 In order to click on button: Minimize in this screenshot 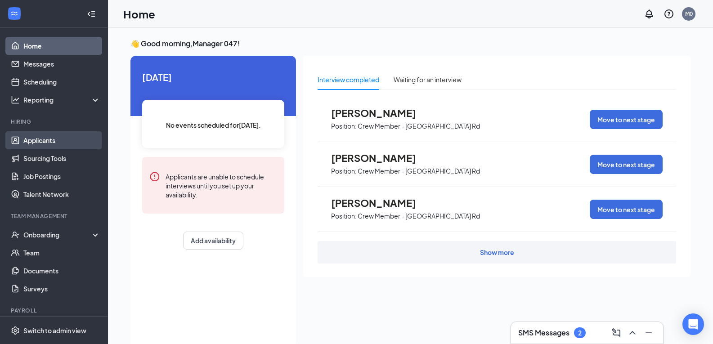, I will do `click(648, 333)`.